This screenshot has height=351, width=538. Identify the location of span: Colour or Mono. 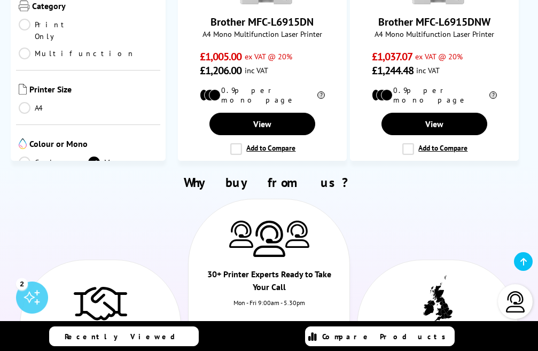
(93, 145).